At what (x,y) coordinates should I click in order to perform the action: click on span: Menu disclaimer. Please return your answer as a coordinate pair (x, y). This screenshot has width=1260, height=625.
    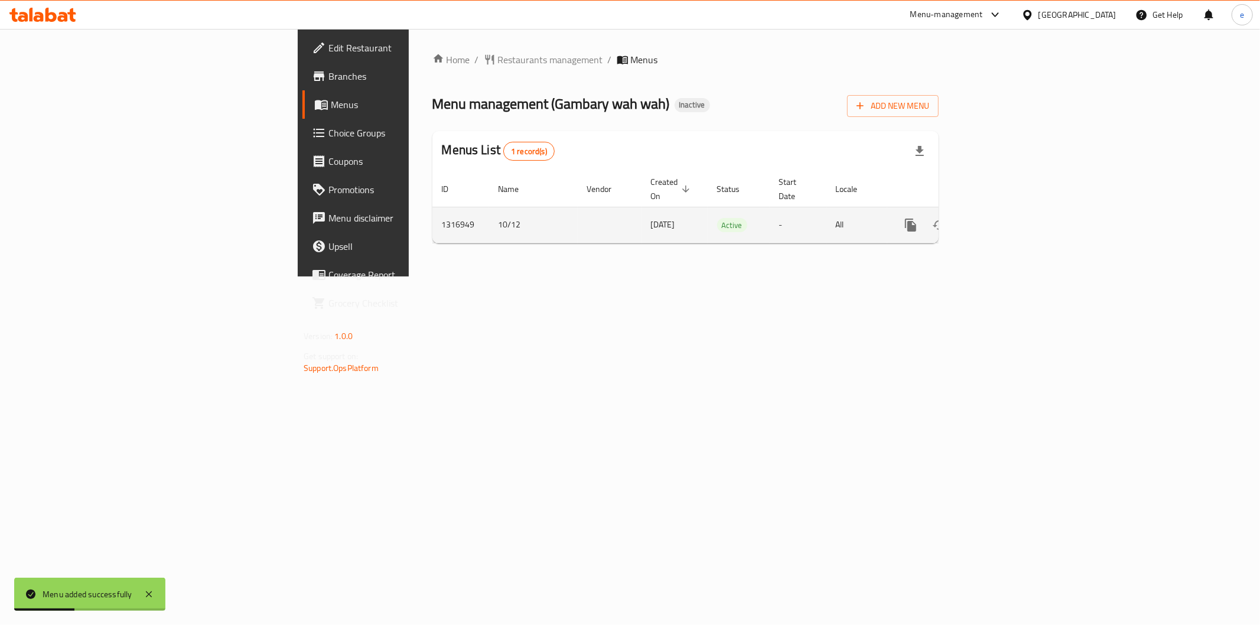
    Looking at the image, I should click on (414, 218).